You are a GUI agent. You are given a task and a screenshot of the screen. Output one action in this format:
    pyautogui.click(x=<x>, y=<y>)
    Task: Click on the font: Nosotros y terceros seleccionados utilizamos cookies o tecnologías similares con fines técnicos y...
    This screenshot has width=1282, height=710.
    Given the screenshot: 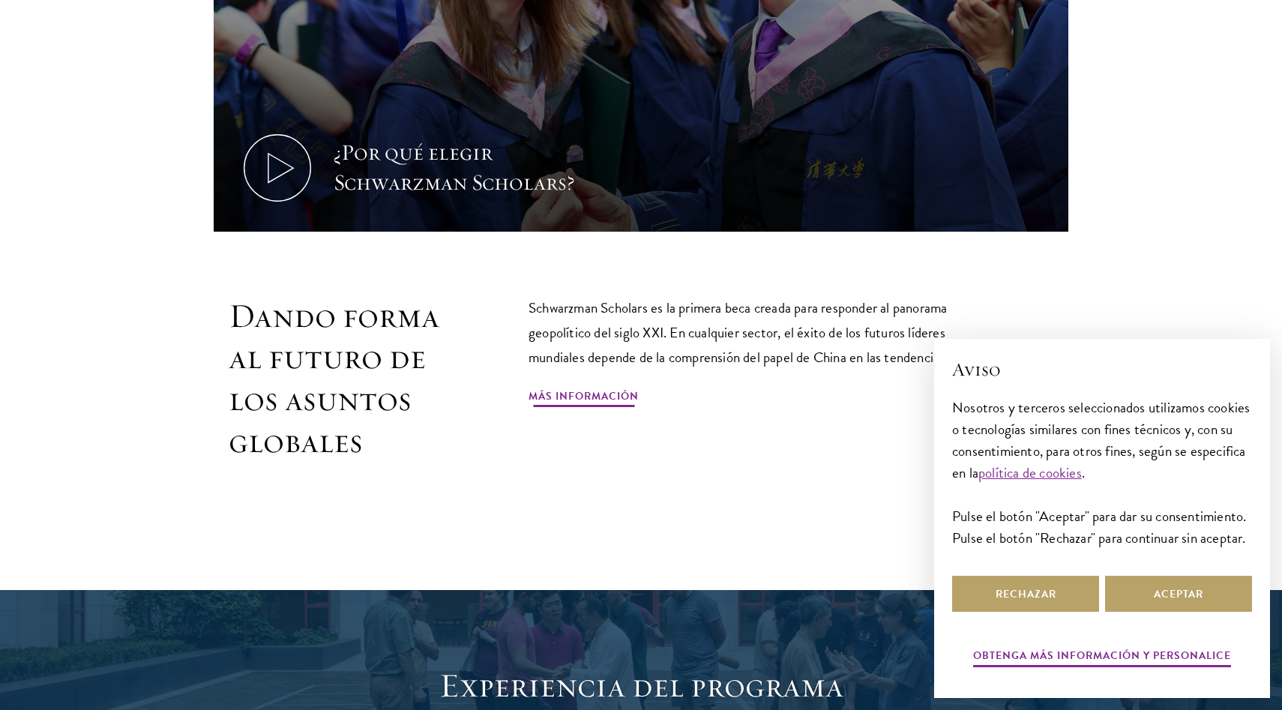 What is the action you would take?
    pyautogui.click(x=1101, y=440)
    